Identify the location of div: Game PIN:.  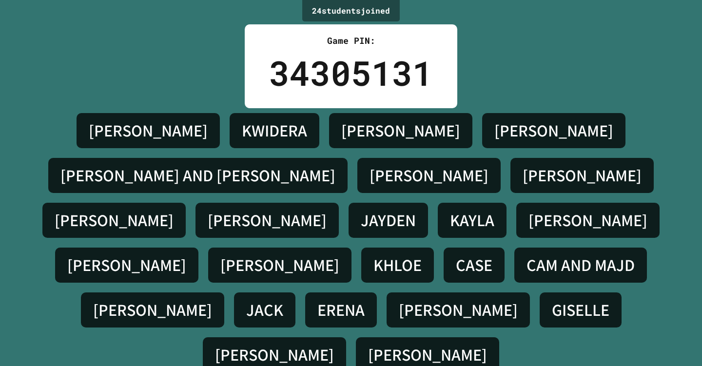
(351, 40).